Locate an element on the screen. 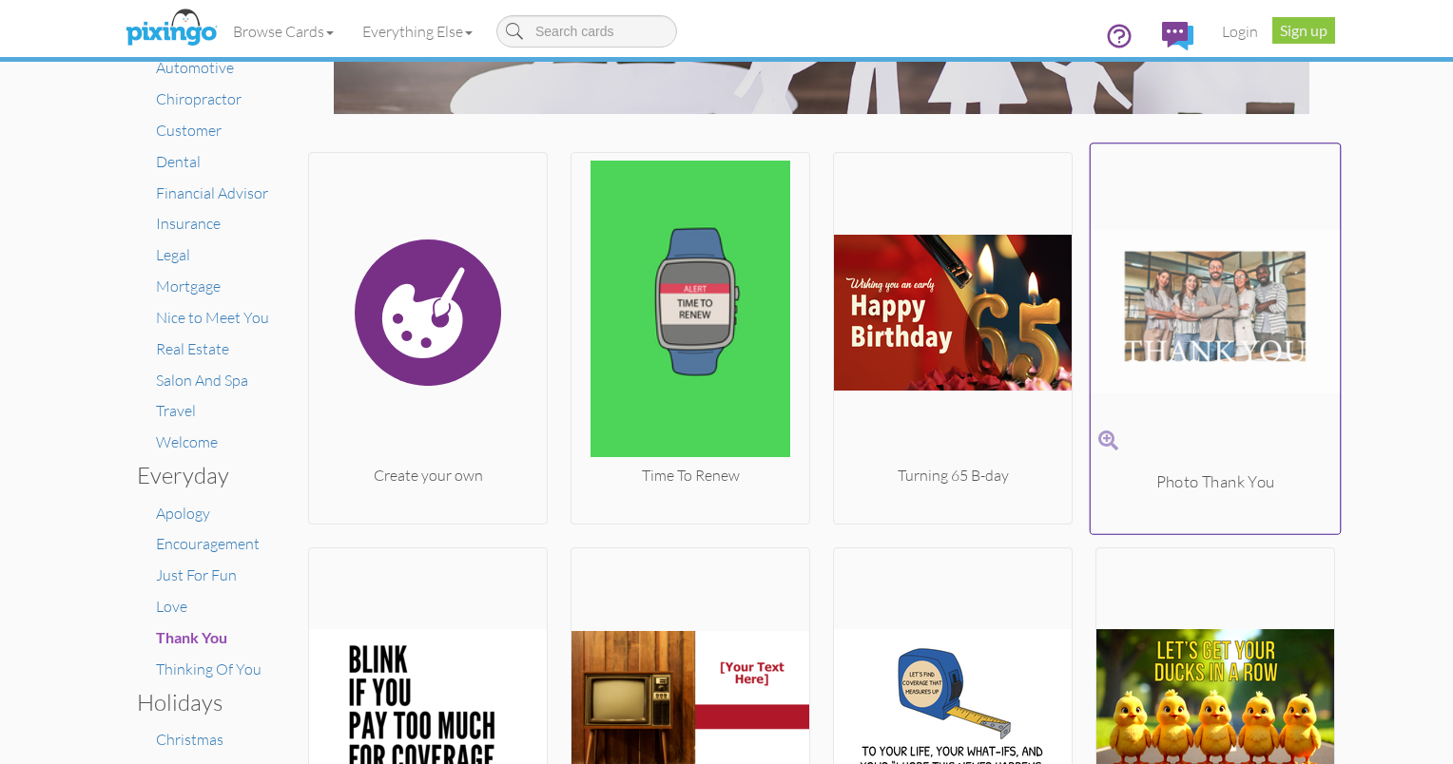 This screenshot has height=764, width=1453. a: Chiropractor is located at coordinates (199, 99).